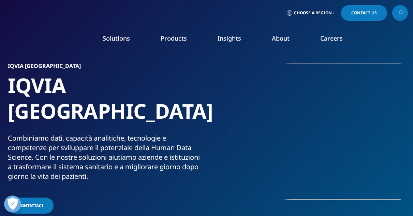 This screenshot has width=413, height=216. What do you see at coordinates (116, 38) in the screenshot?
I see `a: Solutions` at bounding box center [116, 38].